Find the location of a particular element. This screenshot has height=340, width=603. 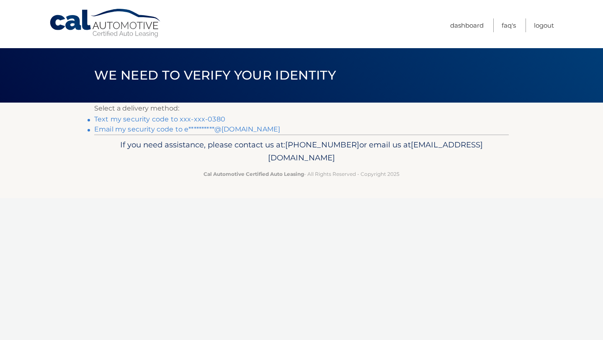

a: Dashboard is located at coordinates (467, 25).